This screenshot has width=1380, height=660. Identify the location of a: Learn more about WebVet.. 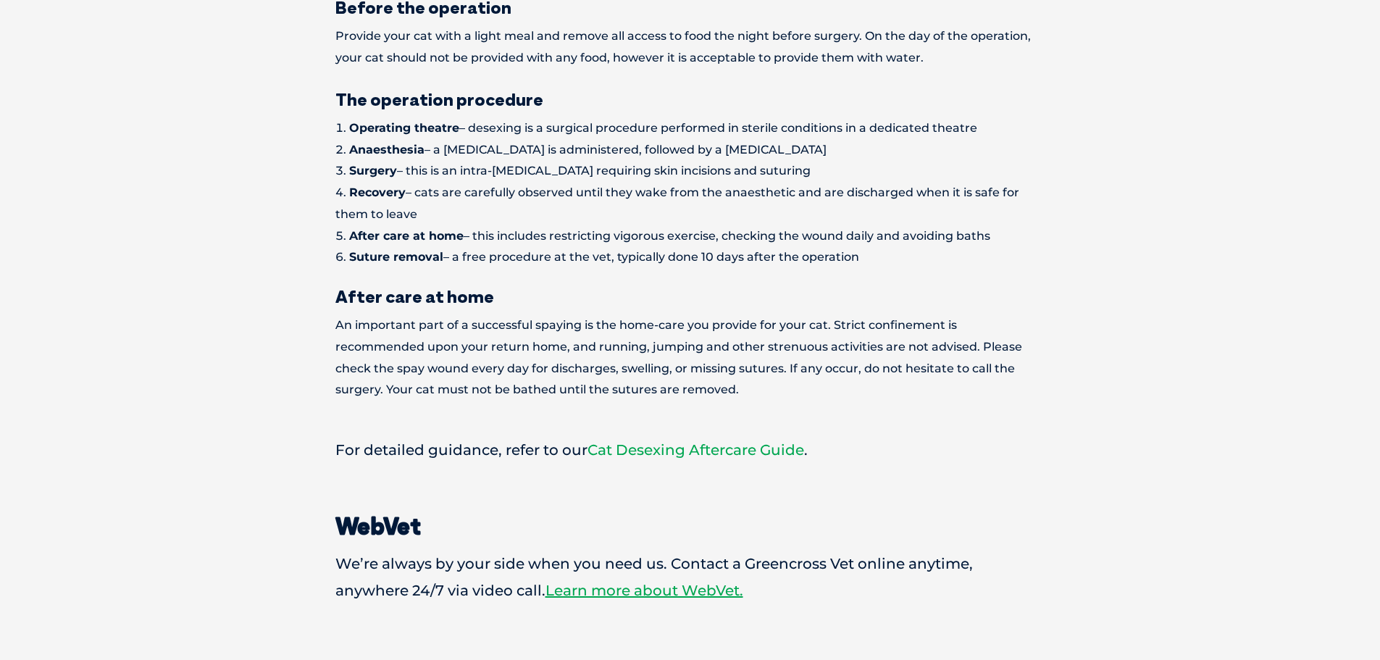
(644, 590).